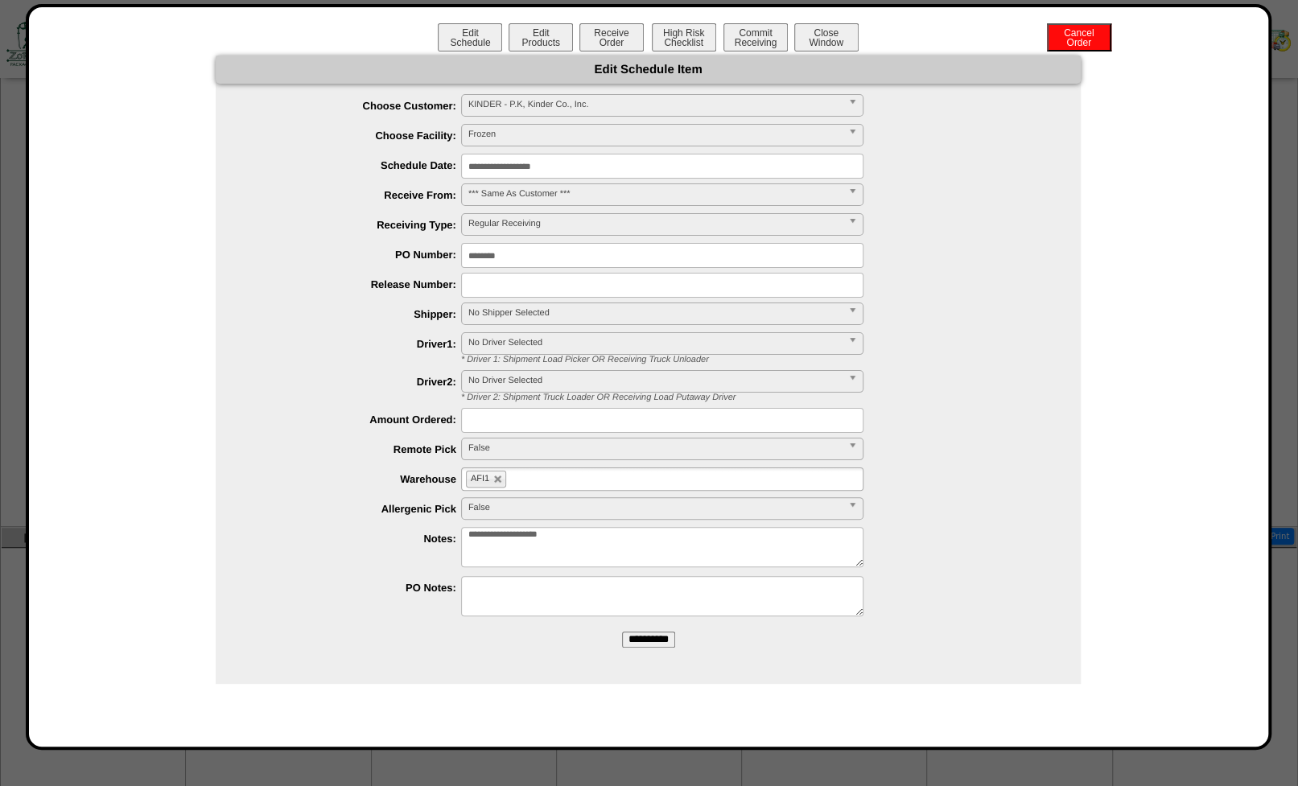 The height and width of the screenshot is (786, 1298). Describe the element at coordinates (479, 479) in the screenshot. I see `span: AFI1` at that location.